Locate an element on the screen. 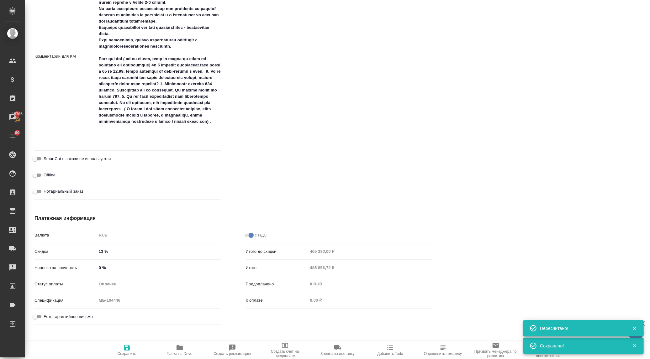 The height and width of the screenshot is (359, 650). button: Сохранить is located at coordinates (127, 351).